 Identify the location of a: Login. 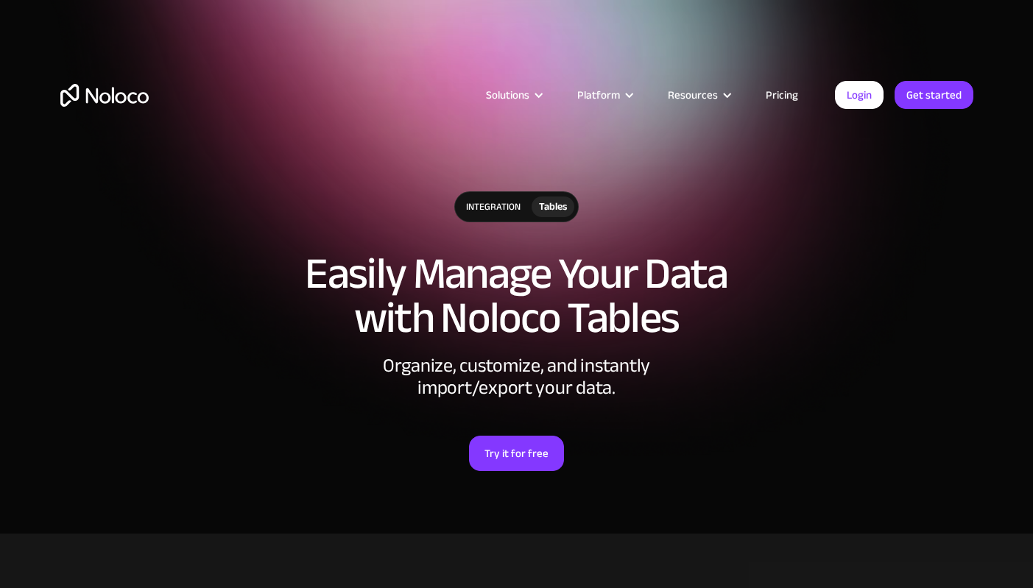
(859, 95).